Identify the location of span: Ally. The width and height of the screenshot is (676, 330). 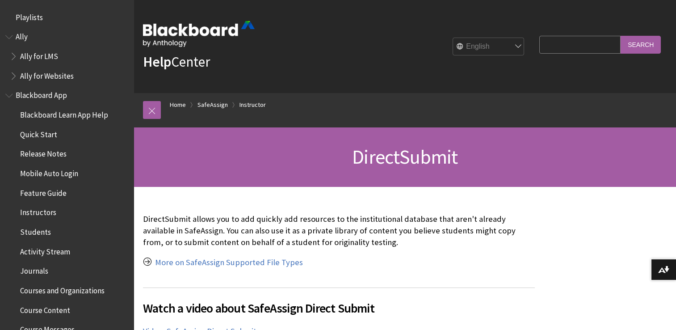
(21, 35).